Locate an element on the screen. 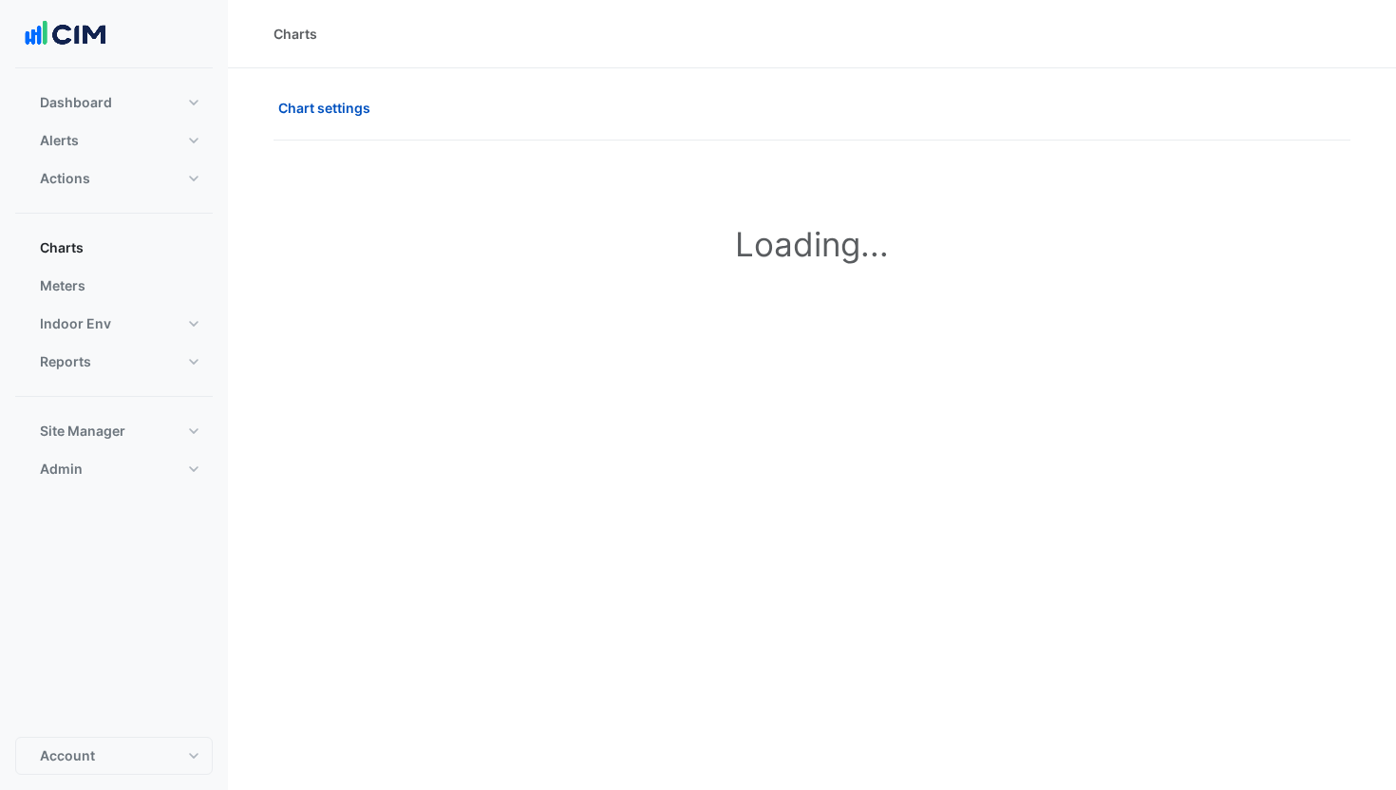 The width and height of the screenshot is (1396, 790). span: Chart settings is located at coordinates (324, 107).